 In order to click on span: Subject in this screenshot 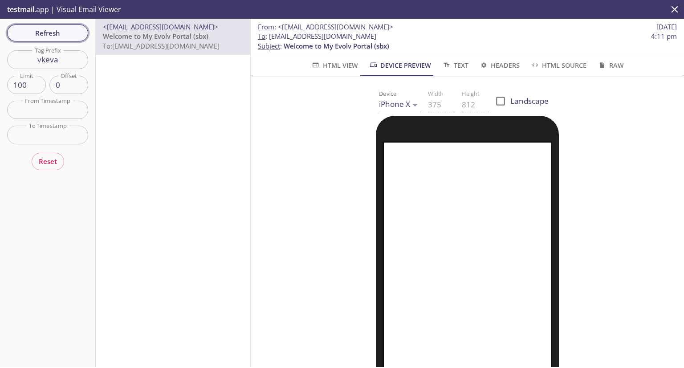, I will do `click(269, 46)`.